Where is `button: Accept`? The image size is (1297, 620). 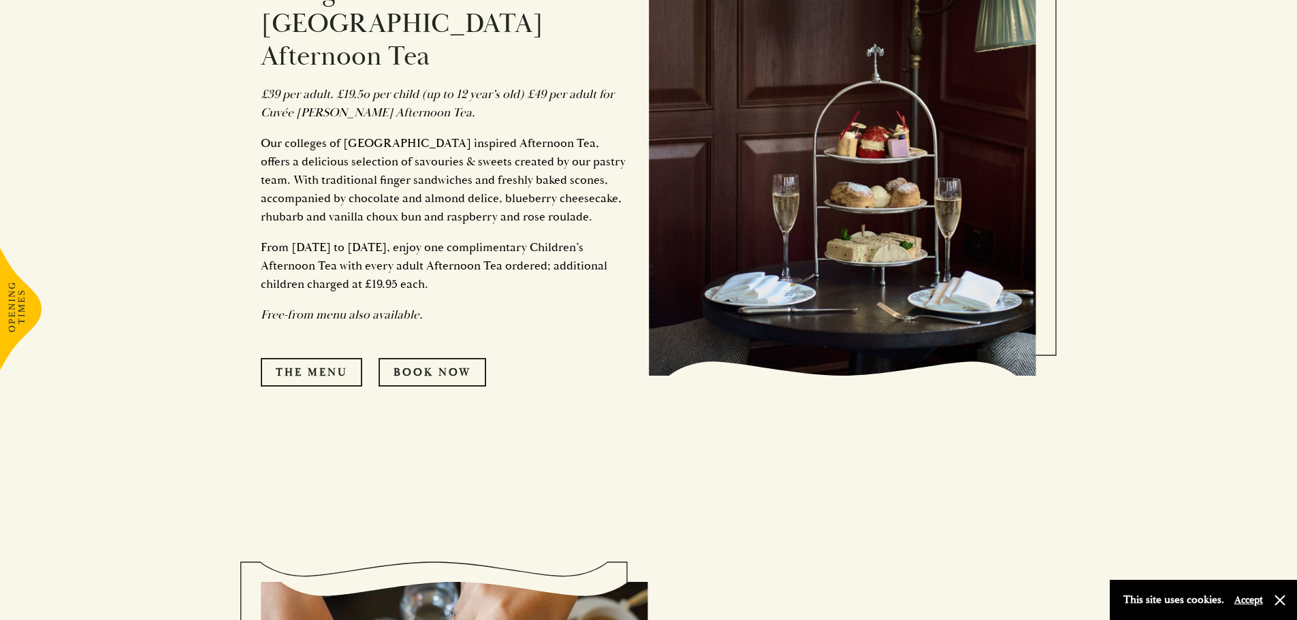 button: Accept is located at coordinates (1249, 600).